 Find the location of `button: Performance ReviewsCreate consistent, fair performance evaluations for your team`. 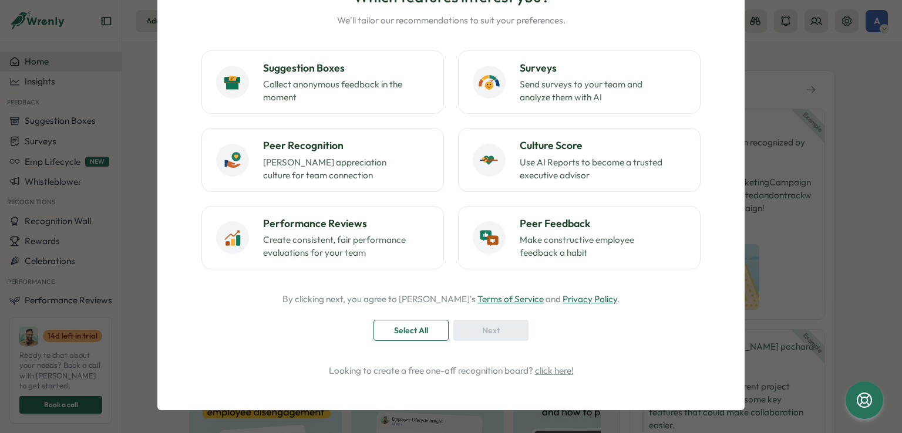

button: Performance ReviewsCreate consistent, fair performance evaluations for your team is located at coordinates (322, 238).